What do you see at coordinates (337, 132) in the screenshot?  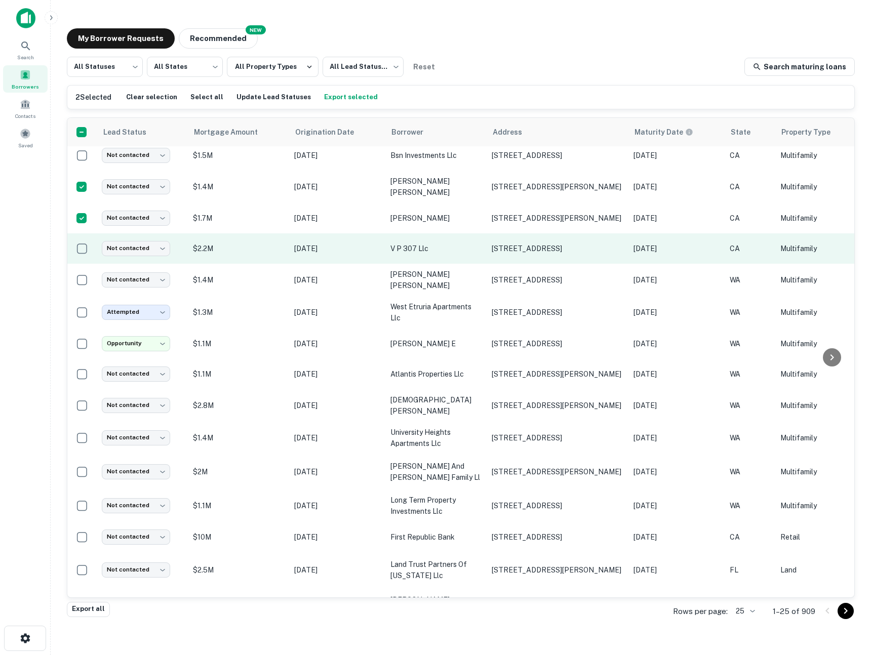 I see `th: Origination Date` at bounding box center [337, 132].